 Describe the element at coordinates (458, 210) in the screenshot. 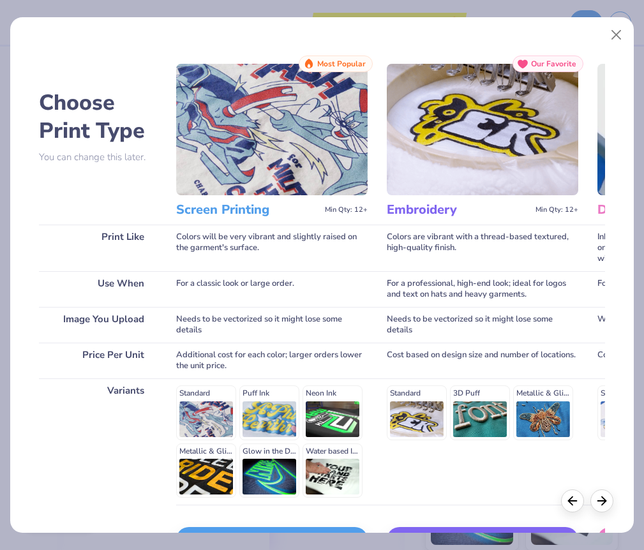

I see `h3: Embroidery` at that location.